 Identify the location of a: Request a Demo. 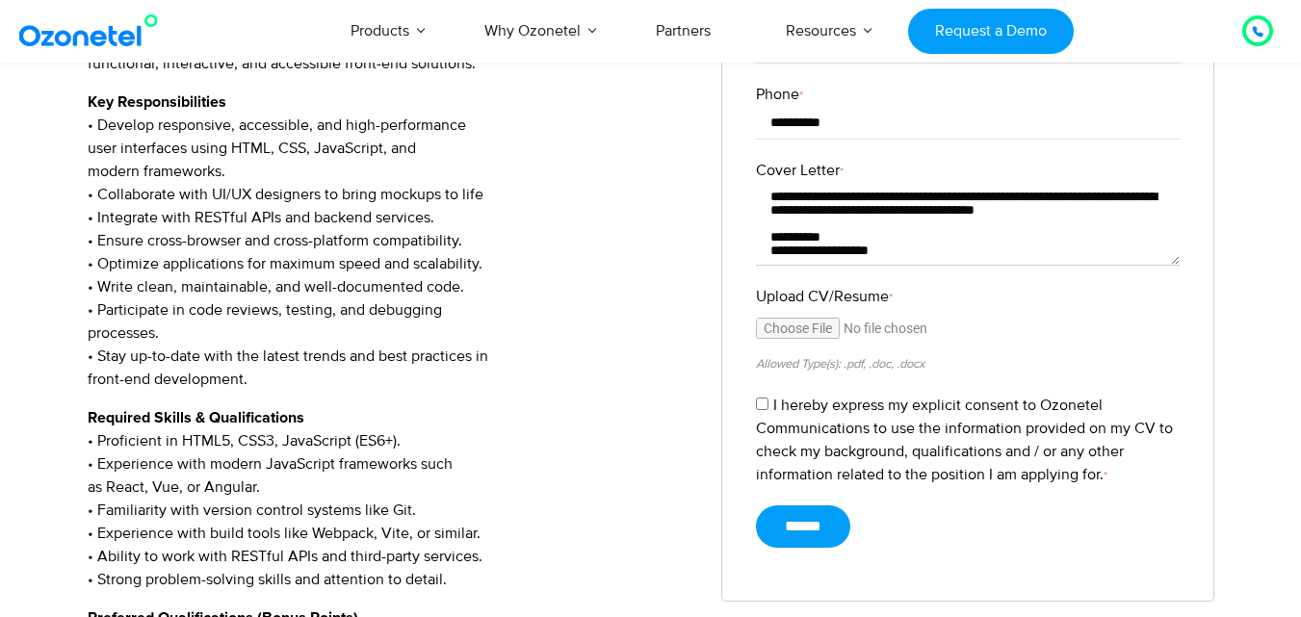
(990, 31).